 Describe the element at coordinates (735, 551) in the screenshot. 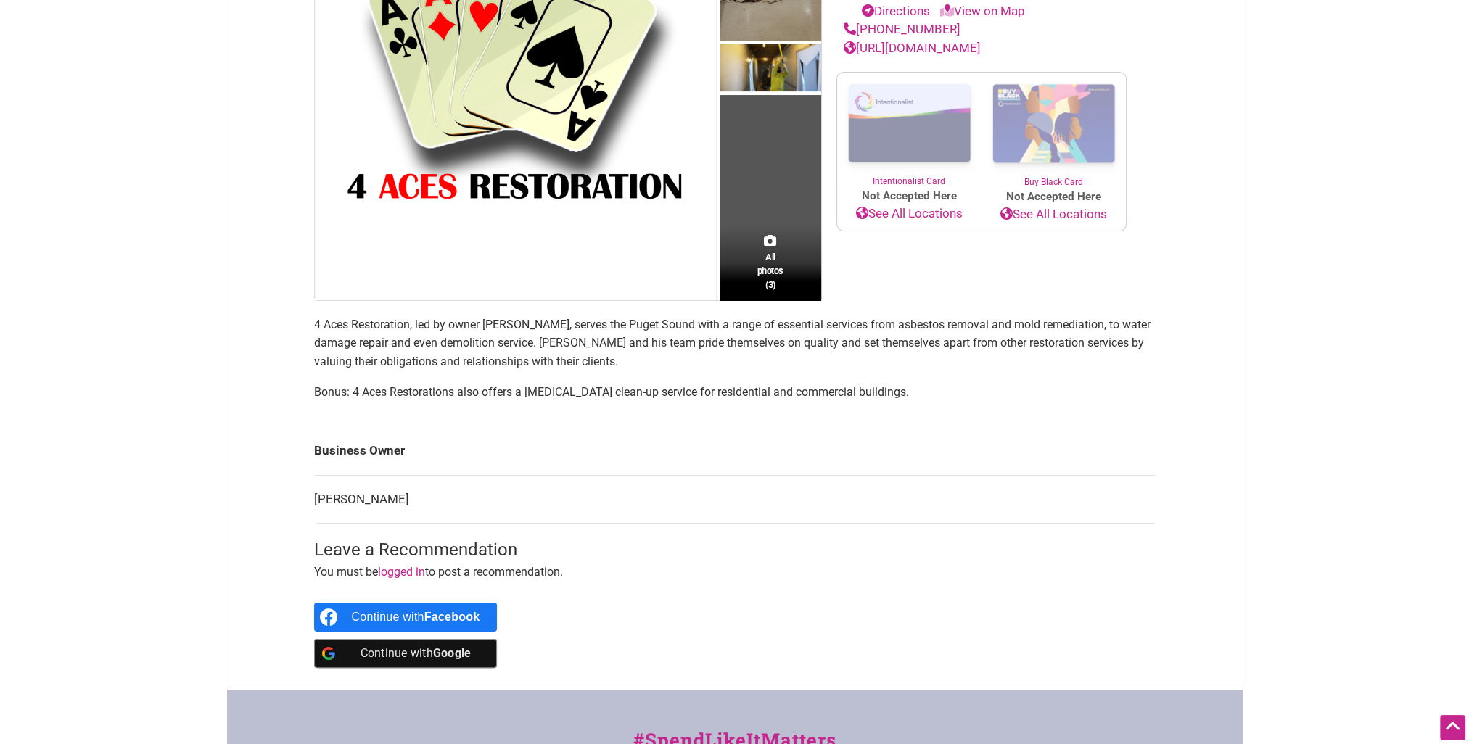

I see `h3: Leave a Recommendation` at that location.